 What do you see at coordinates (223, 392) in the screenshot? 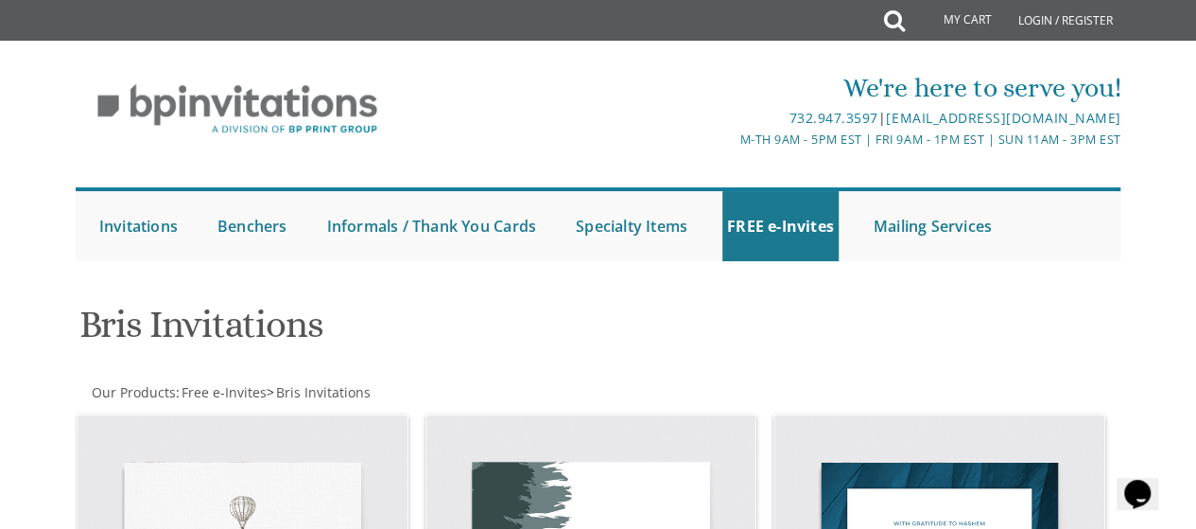
I see `a: Free e-Invites` at bounding box center [223, 392].